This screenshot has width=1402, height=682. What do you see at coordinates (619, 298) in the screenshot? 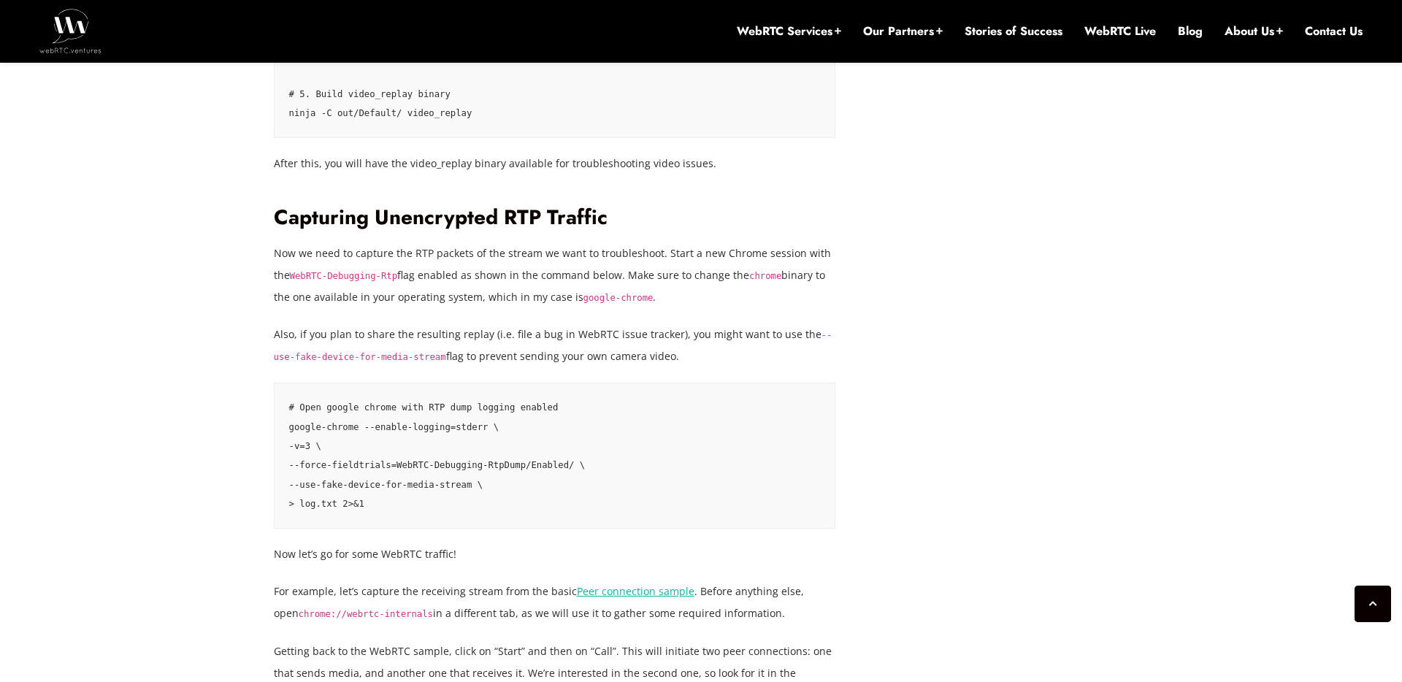
I see `code: google-chrome` at bounding box center [619, 298].